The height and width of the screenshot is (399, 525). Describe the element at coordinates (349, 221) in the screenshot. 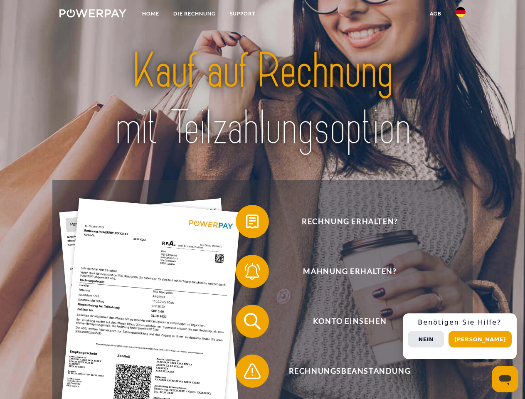

I see `span: Rechnung erhalten?` at that location.